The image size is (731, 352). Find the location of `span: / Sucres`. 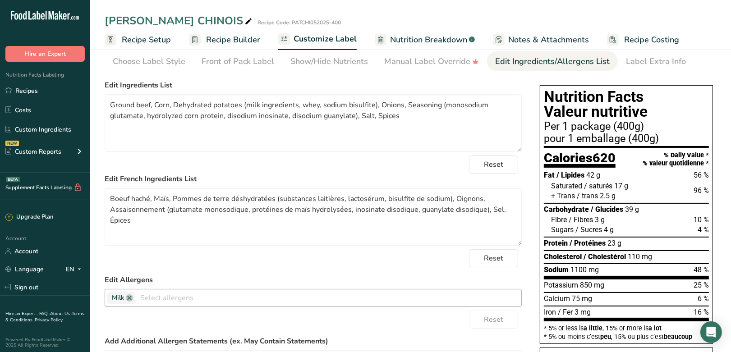

span: / Sucres is located at coordinates (589, 230).